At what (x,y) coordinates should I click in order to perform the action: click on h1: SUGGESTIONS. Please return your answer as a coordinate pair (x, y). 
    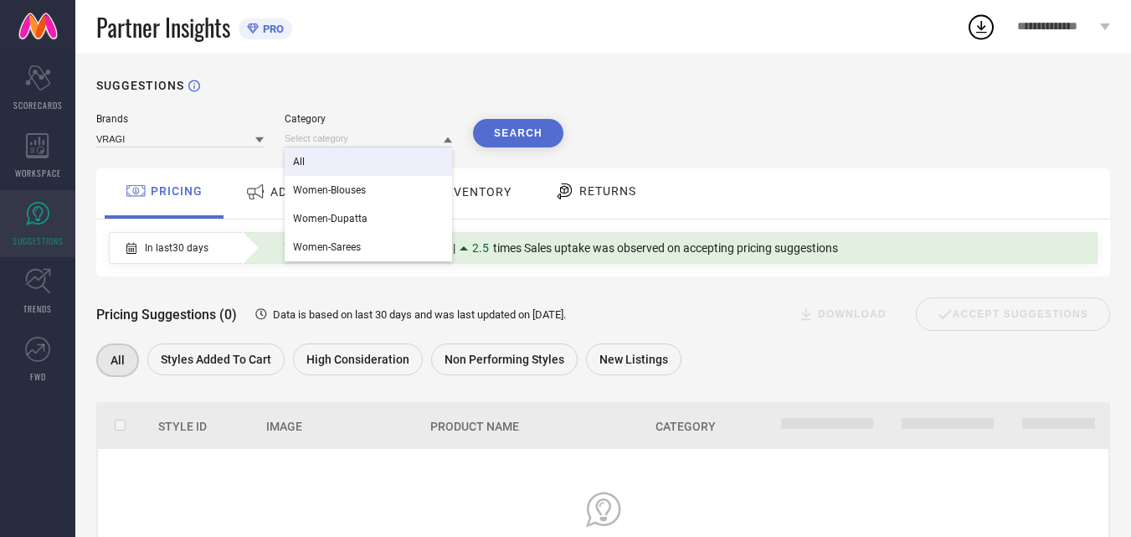
    Looking at the image, I should click on (140, 85).